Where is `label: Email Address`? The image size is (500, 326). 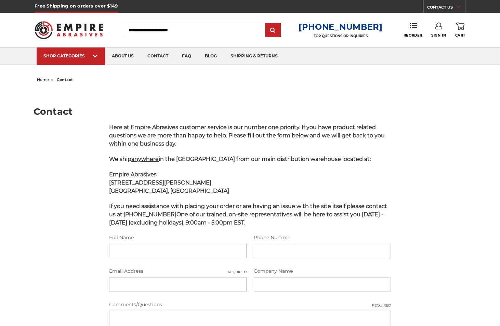
label: Email Address is located at coordinates (177, 271).